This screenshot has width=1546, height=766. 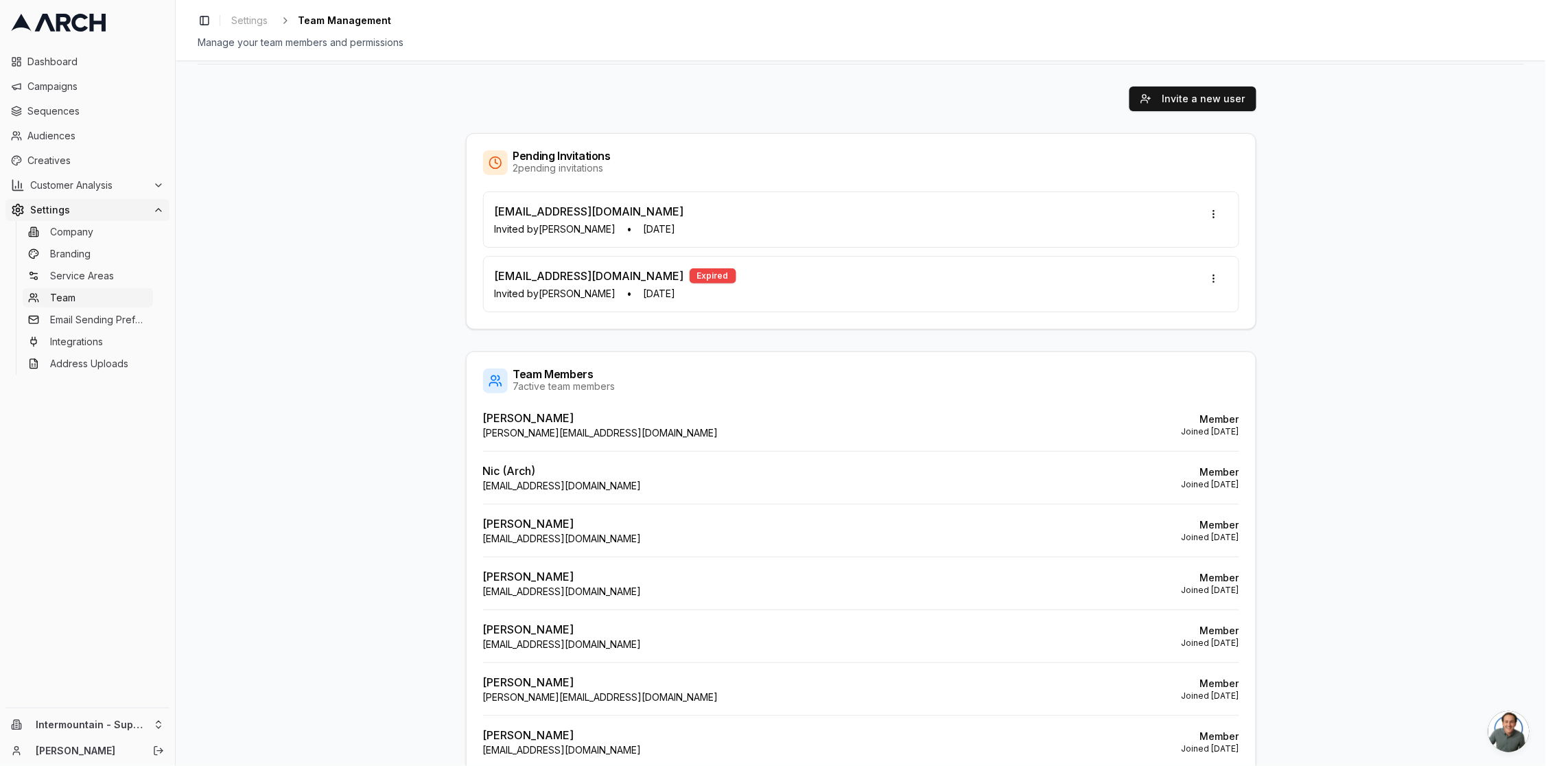 What do you see at coordinates (87, 185) in the screenshot?
I see `button: Customer Analysis` at bounding box center [87, 185].